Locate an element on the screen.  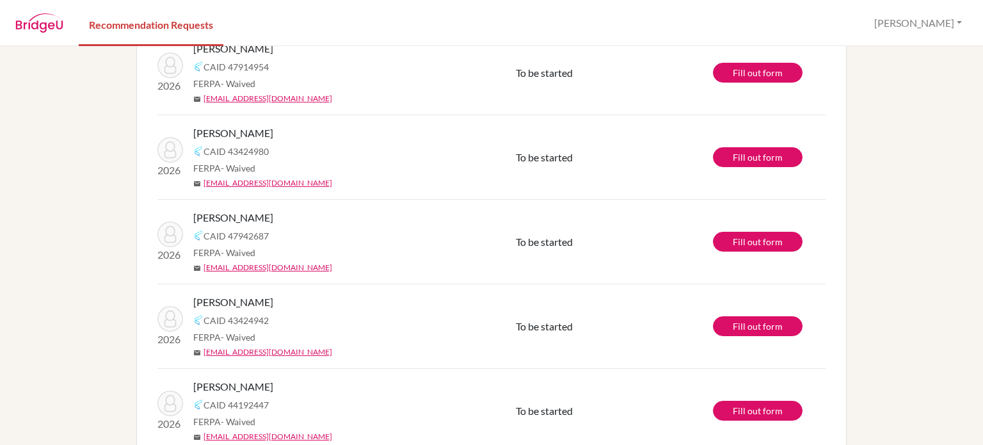
span: CAID 47914954 is located at coordinates (236, 67).